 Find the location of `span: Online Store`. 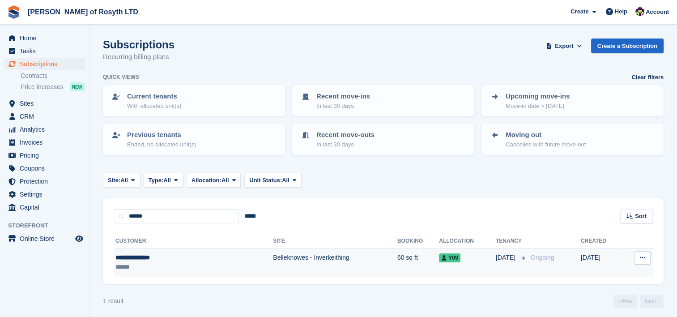

span: Online Store is located at coordinates (47, 239).